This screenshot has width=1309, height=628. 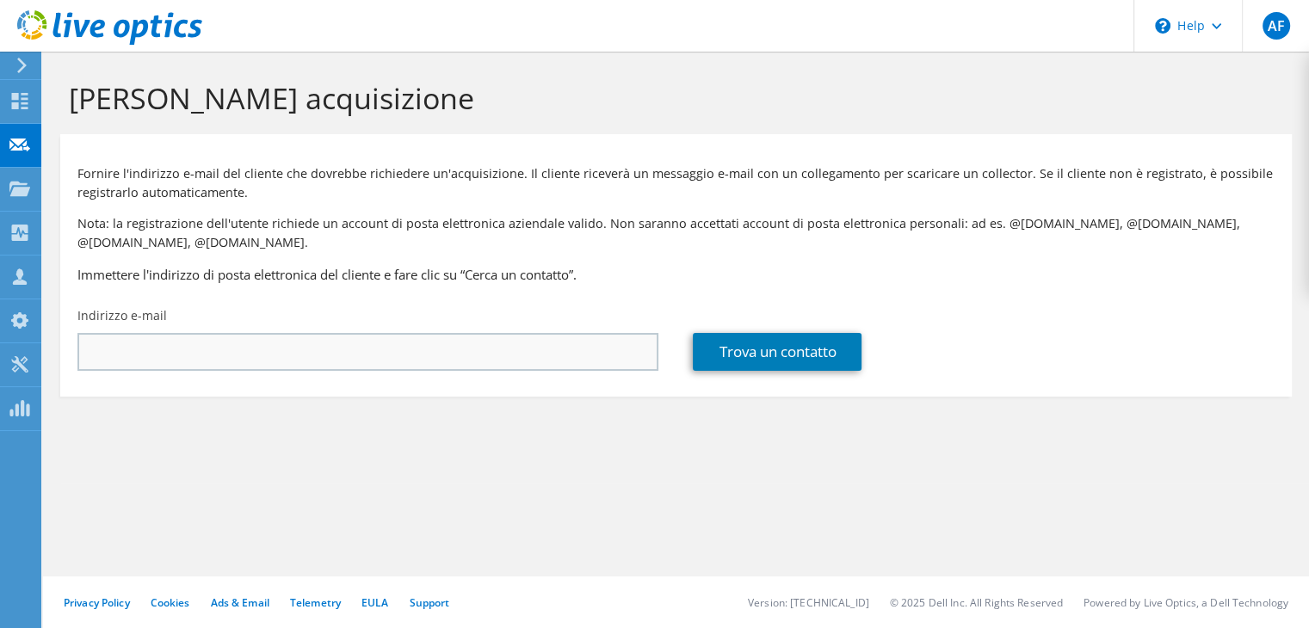 I want to click on a: Cookies, so click(x=170, y=602).